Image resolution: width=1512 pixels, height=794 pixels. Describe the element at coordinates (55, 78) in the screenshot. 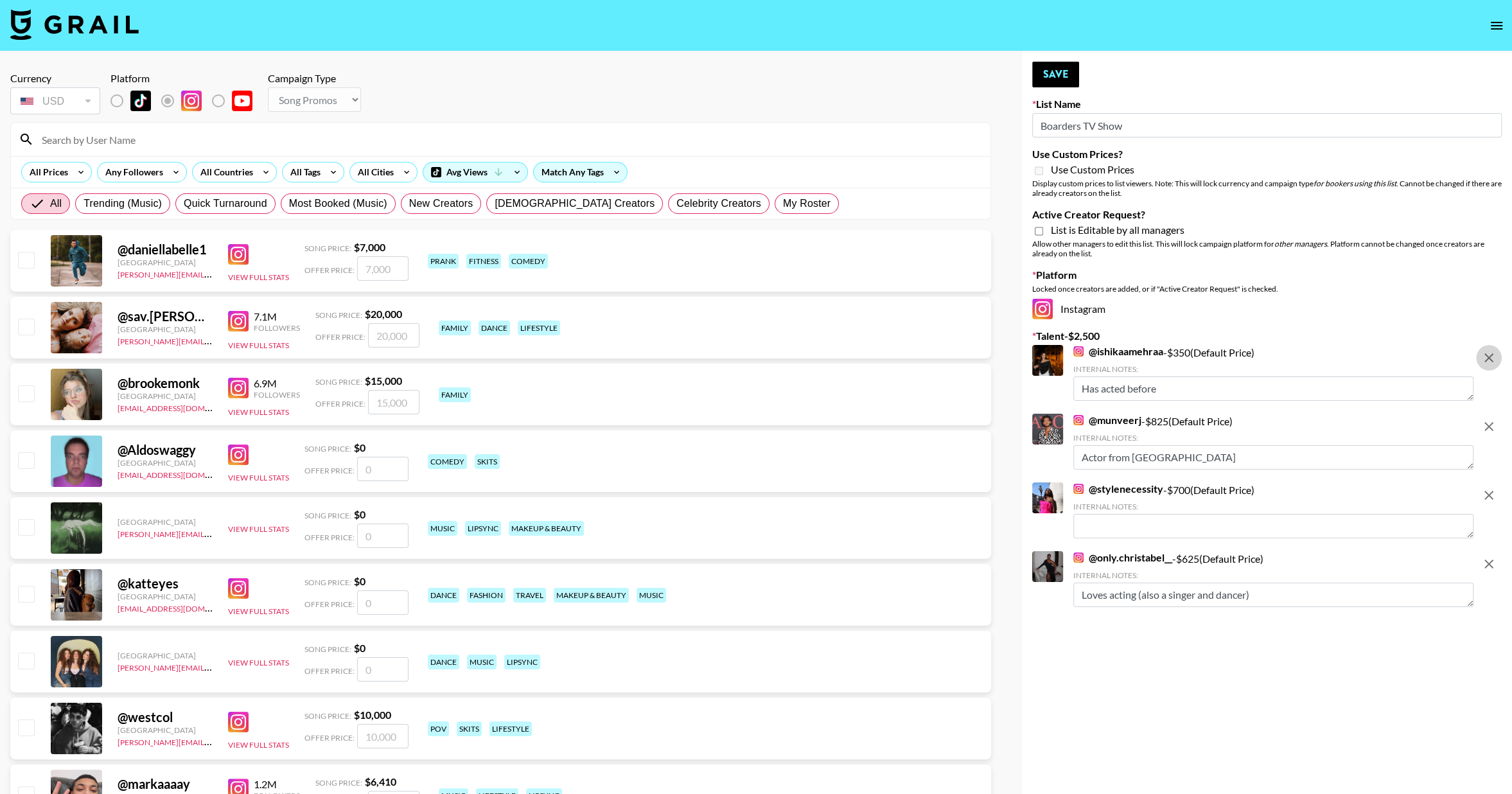

I see `div: Currency` at that location.